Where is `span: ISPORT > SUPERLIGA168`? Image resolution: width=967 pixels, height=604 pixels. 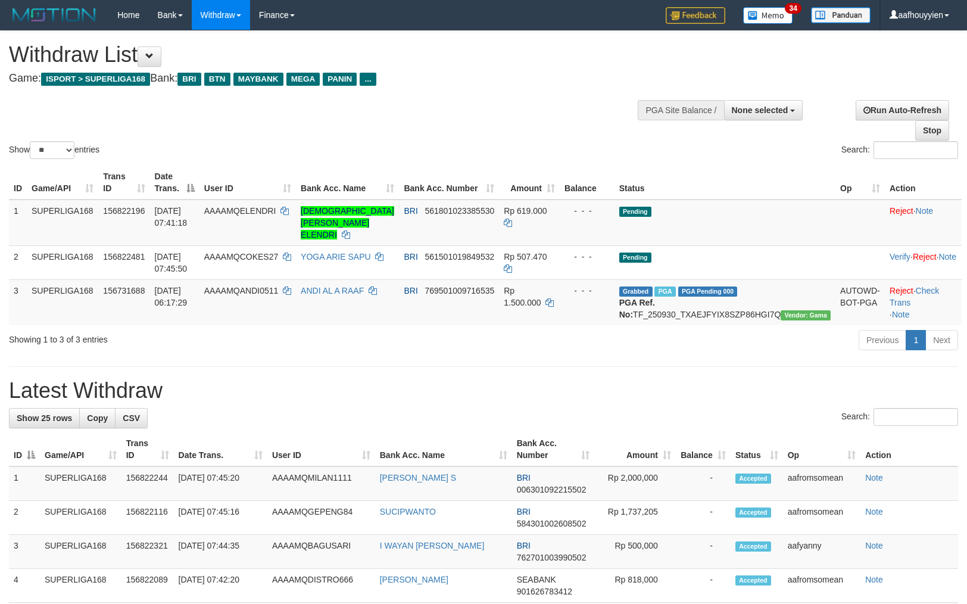 span: ISPORT > SUPERLIGA168 is located at coordinates (95, 79).